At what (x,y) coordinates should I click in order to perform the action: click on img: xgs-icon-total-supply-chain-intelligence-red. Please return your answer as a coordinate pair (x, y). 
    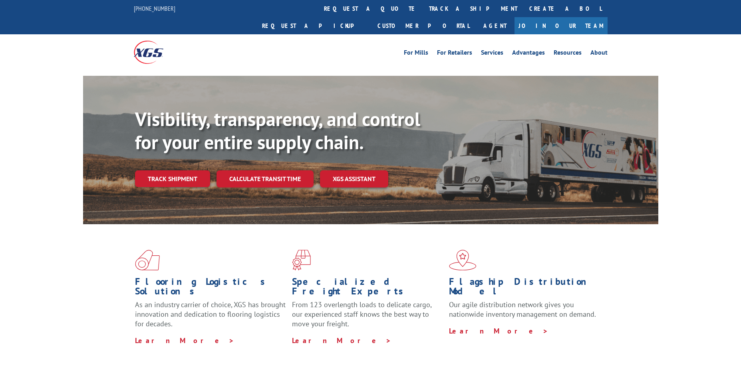
    Looking at the image, I should click on (147, 260).